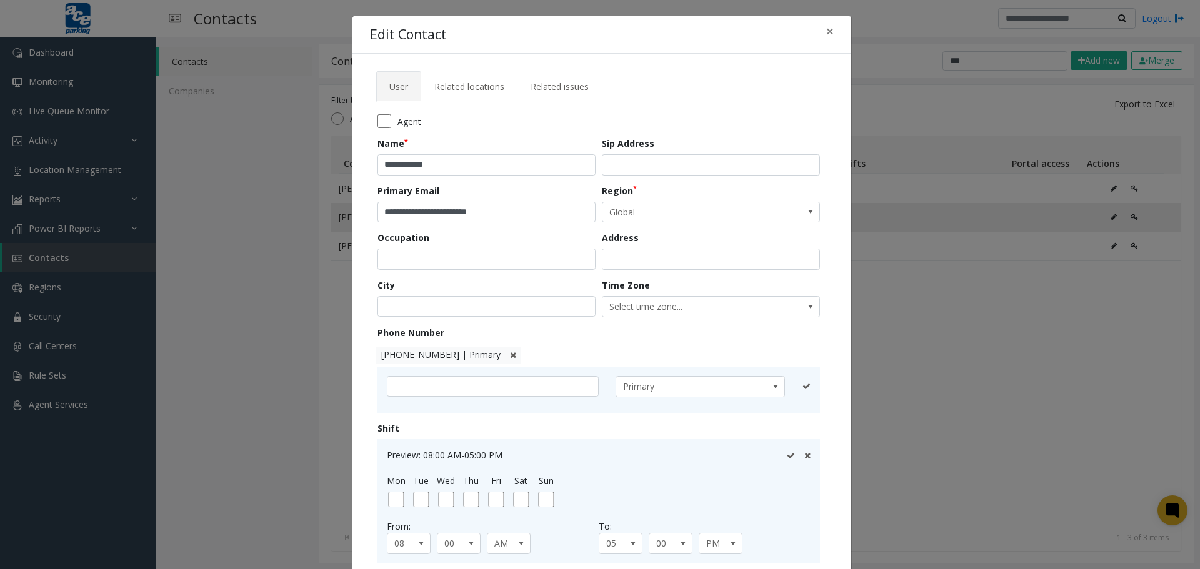 The image size is (1200, 569). I want to click on span: Global, so click(689, 212).